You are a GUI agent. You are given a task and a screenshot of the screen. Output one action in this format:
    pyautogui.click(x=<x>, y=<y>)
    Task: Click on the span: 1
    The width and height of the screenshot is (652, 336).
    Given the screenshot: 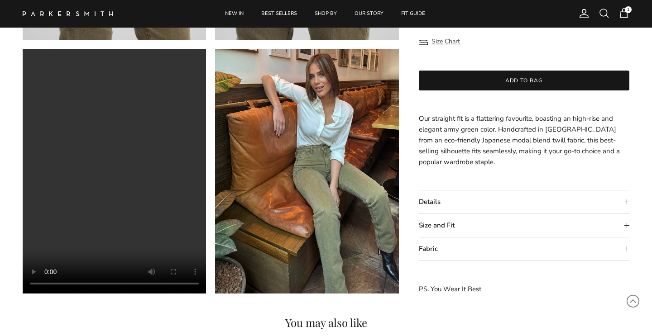 What is the action you would take?
    pyautogui.click(x=628, y=10)
    